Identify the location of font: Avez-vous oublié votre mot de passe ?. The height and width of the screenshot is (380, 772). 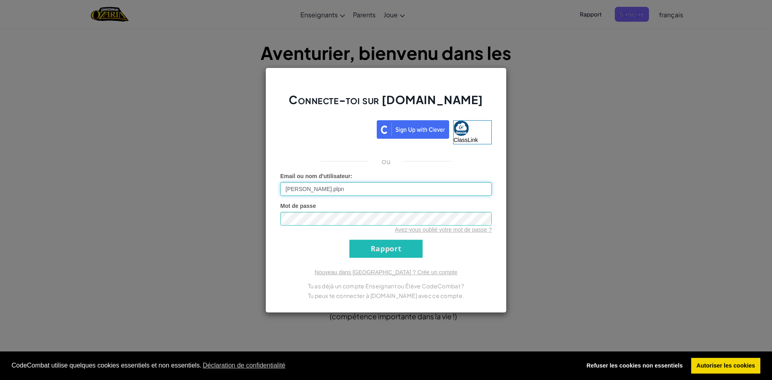
(443, 230).